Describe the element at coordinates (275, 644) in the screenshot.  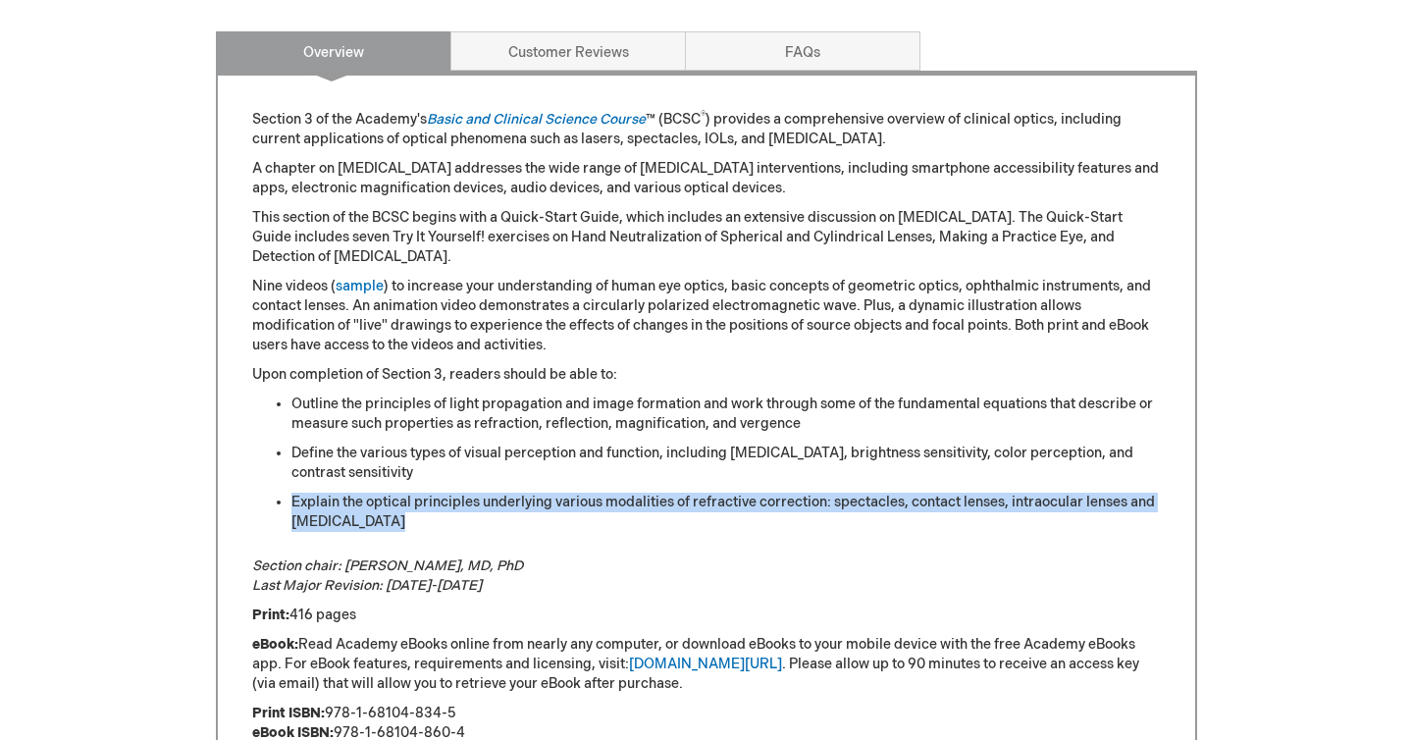
I see `strong: eBook:` at that location.